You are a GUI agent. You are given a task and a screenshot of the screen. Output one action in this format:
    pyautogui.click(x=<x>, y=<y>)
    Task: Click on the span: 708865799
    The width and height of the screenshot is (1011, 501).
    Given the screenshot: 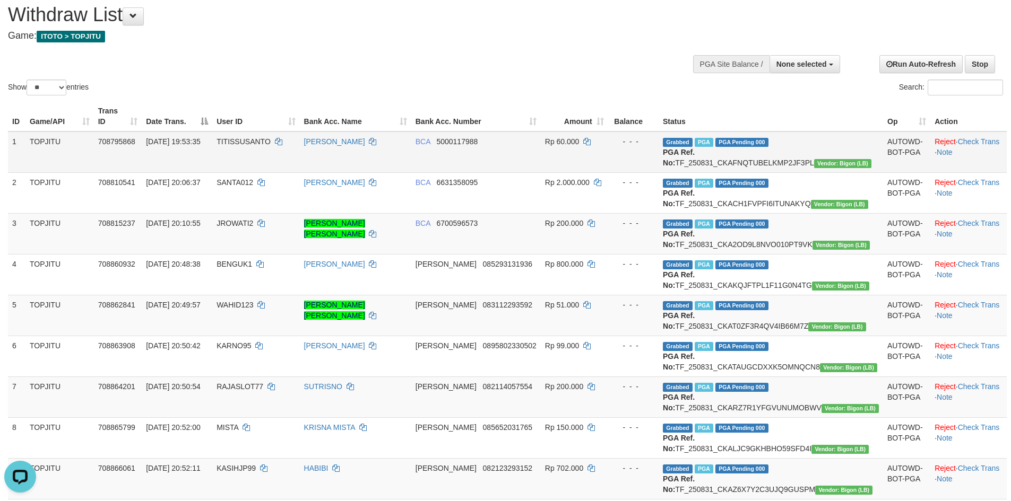 What is the action you would take?
    pyautogui.click(x=117, y=428)
    